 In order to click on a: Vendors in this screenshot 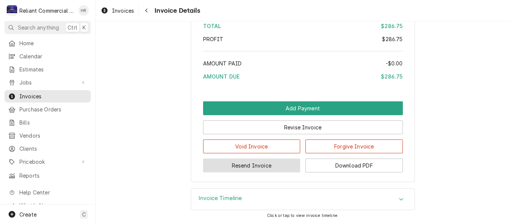, I will do `click(47, 135)`.